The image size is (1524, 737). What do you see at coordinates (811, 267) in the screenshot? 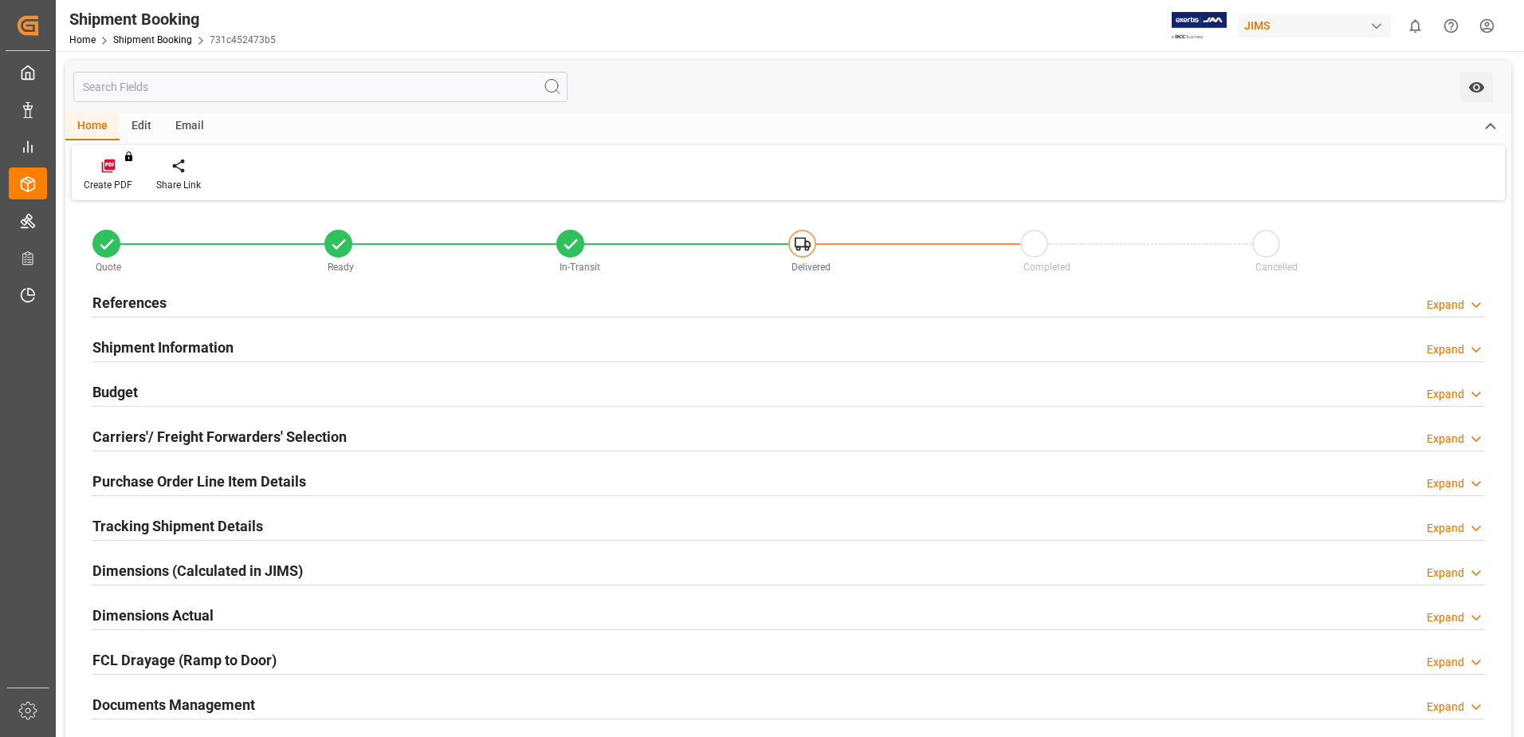
I see `span: Delivered` at bounding box center [811, 267].